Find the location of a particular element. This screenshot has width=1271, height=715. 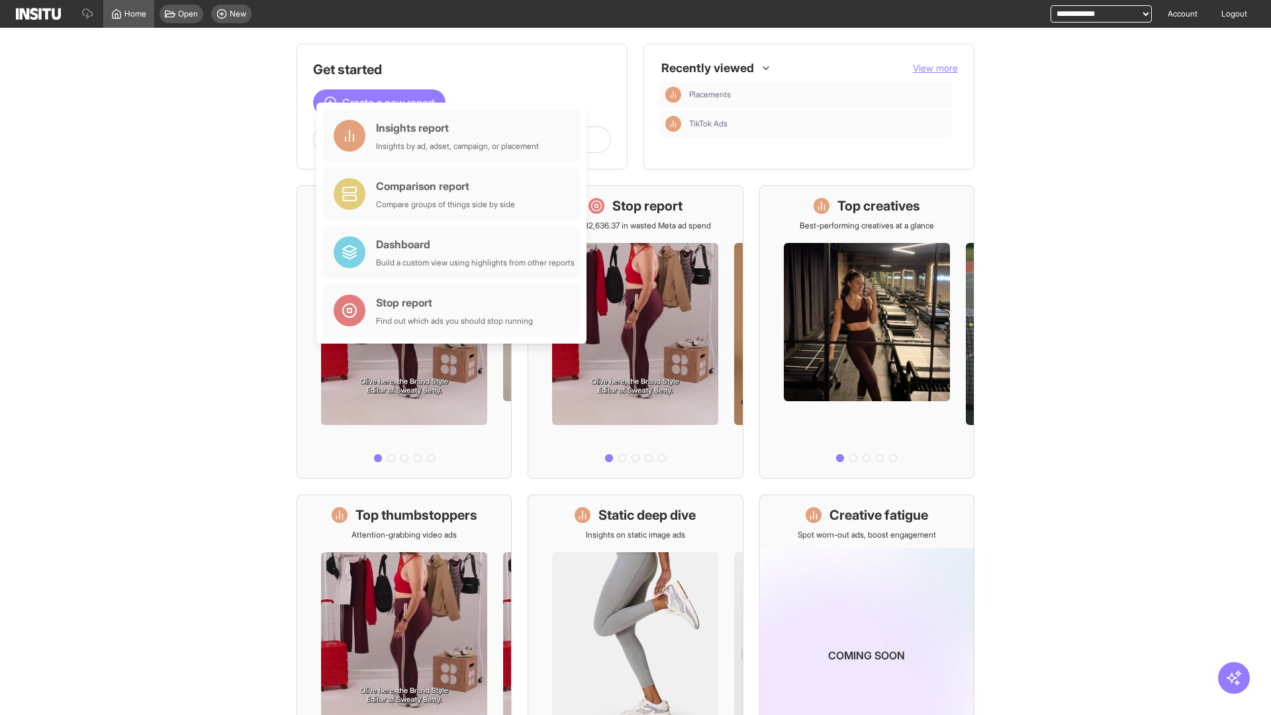

p: Best-performing creatives at a glance is located at coordinates (867, 226).